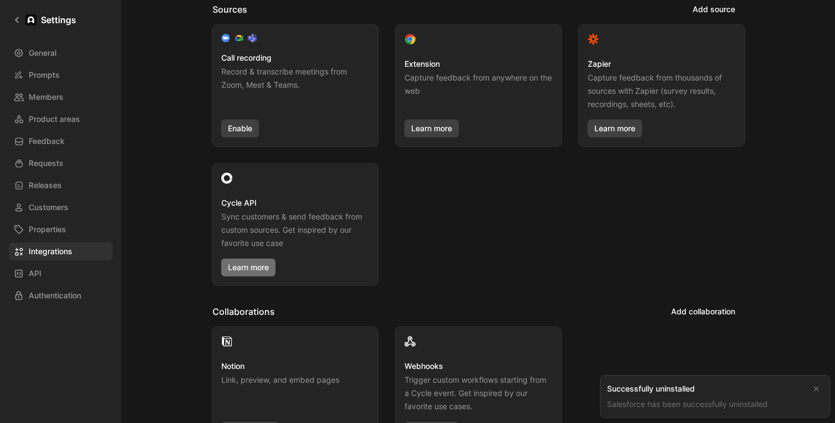  What do you see at coordinates (61, 274) in the screenshot?
I see `a: API` at bounding box center [61, 274].